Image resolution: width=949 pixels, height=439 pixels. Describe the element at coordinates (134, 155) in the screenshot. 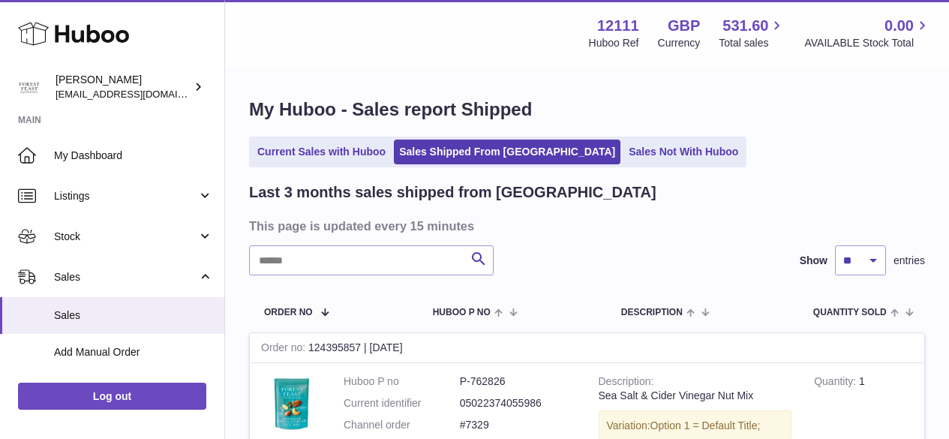

I see `span: My Dashboard` at that location.